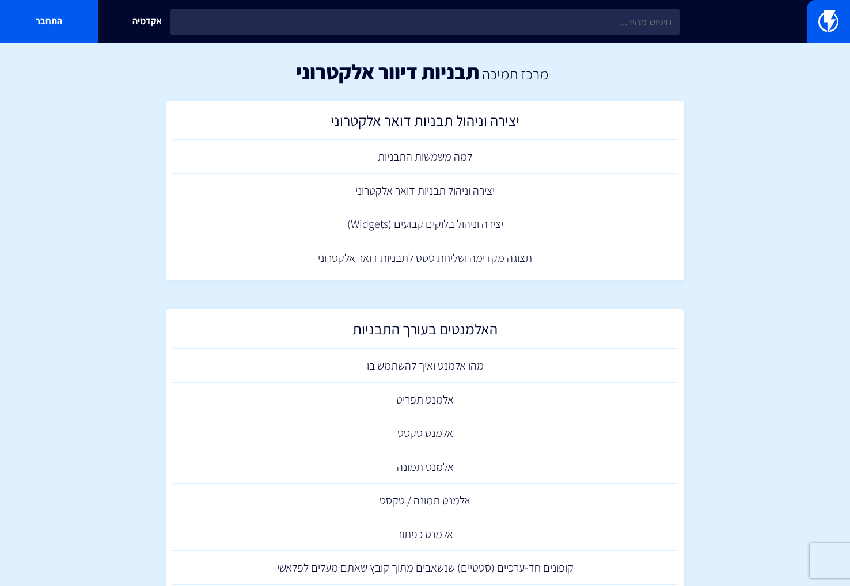 Image resolution: width=850 pixels, height=586 pixels. I want to click on a: קופונים חד-ערכיים (סטטיים) שנשאבים מתוך קובץ שאתם מעלים לפלאשי, so click(425, 568).